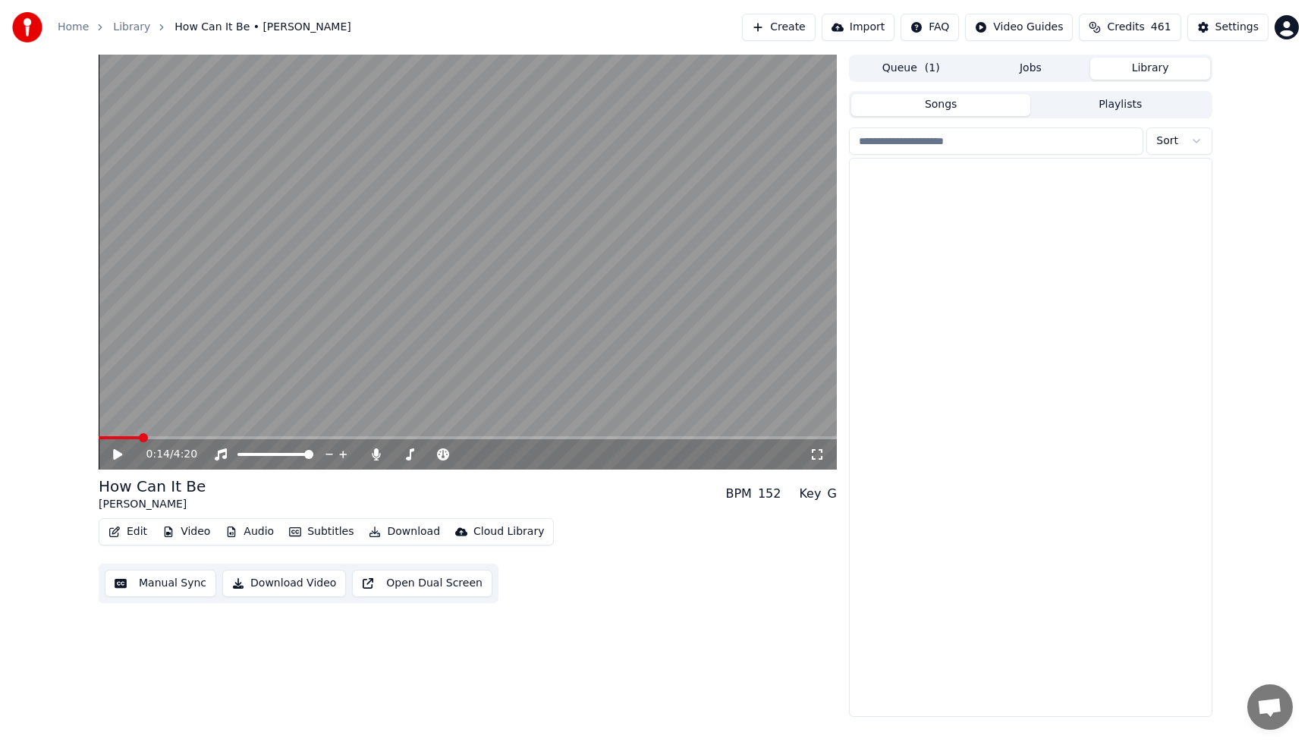 The height and width of the screenshot is (745, 1311). I want to click on div: Key, so click(809, 494).